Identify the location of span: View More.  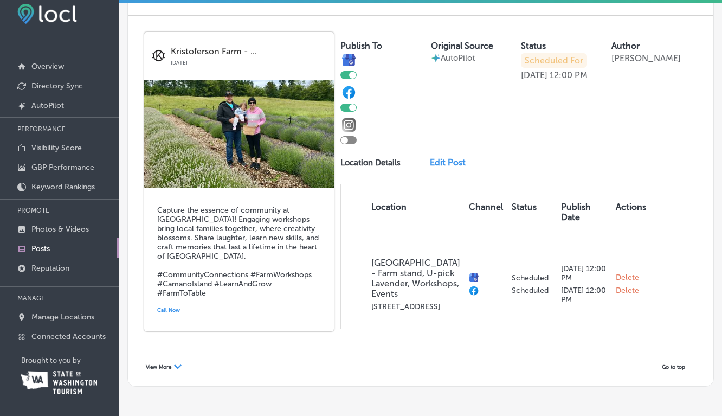
(158, 367).